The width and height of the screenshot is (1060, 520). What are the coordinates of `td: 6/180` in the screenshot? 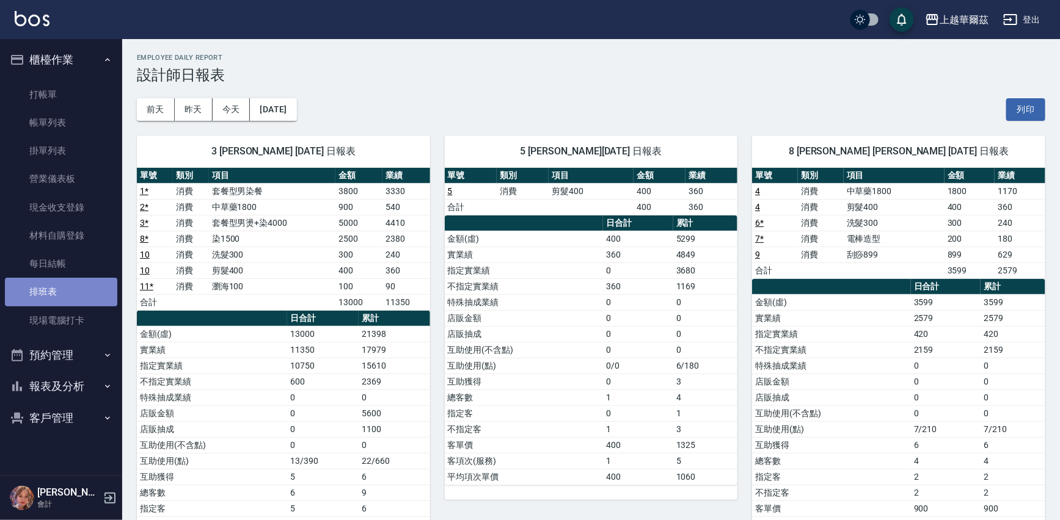 It's located at (706, 366).